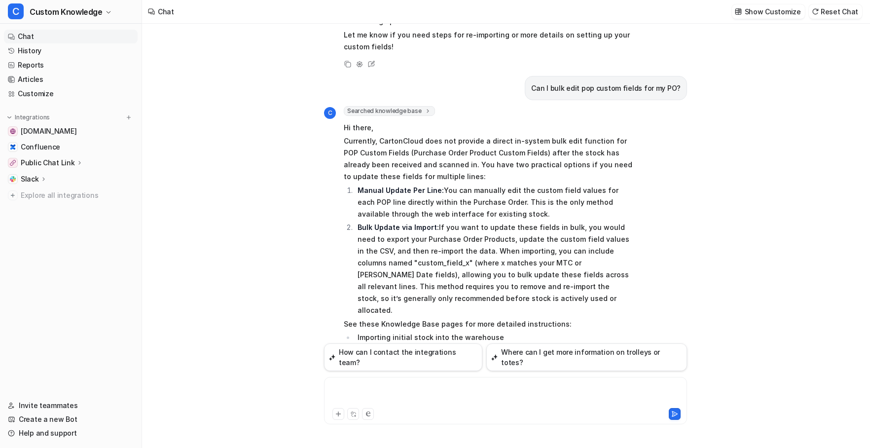 The height and width of the screenshot is (448, 870). I want to click on p: If you want to update these fields in bulk, you would need to export your Purchase Order Products..., so click(495, 269).